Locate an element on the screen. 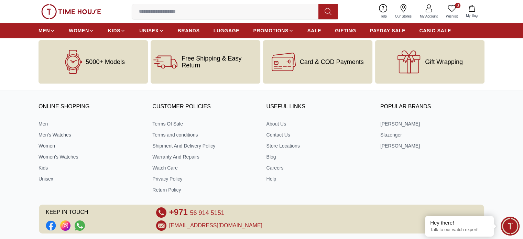 This screenshot has width=523, height=239. a: Shipment And Delivery Policy is located at coordinates (204, 146).